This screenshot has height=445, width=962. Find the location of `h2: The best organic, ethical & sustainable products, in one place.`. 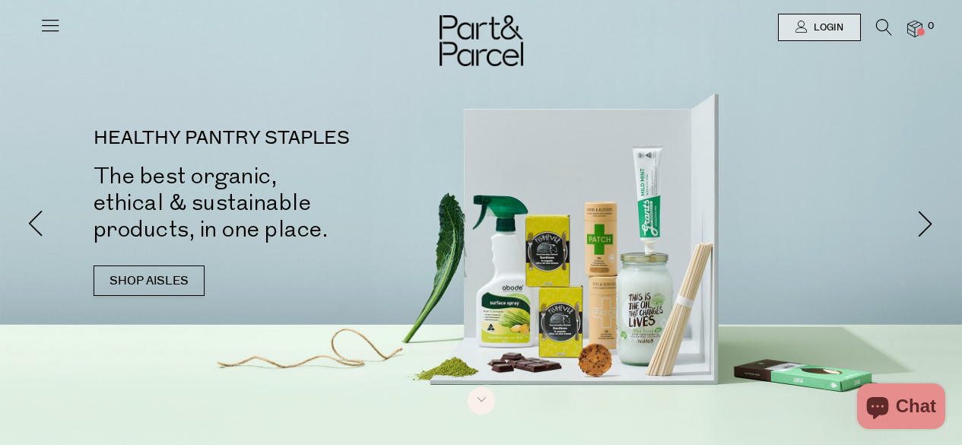

h2: The best organic, ethical & sustainable products, in one place. is located at coordinates (299, 202).